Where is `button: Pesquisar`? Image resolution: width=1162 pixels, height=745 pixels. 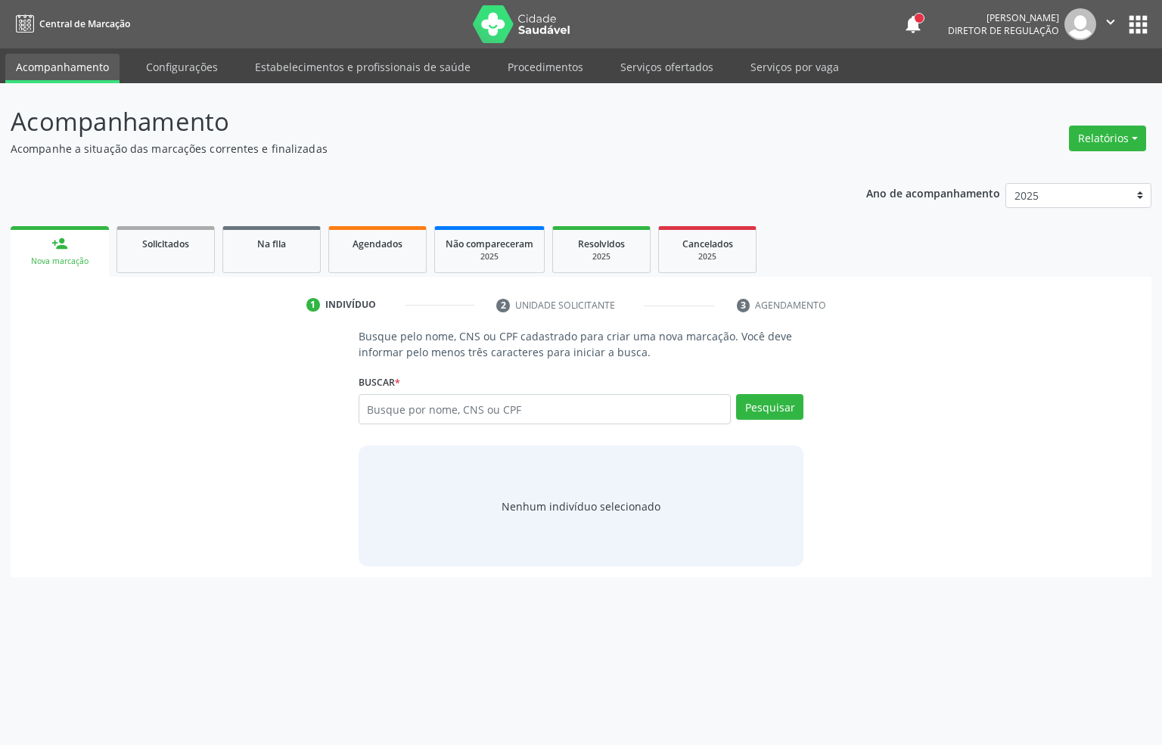 button: Pesquisar is located at coordinates (769, 407).